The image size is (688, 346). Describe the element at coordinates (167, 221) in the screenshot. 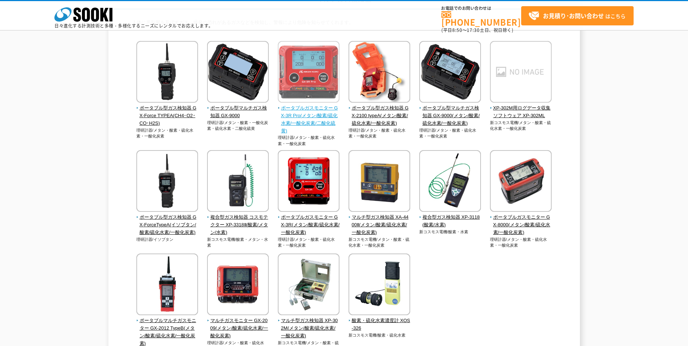

I see `a: ポータブル型ガス検知器 GX-ForceTypeA(イソブタン/酸素/硫化水素/一酸化炭素)` at that location.